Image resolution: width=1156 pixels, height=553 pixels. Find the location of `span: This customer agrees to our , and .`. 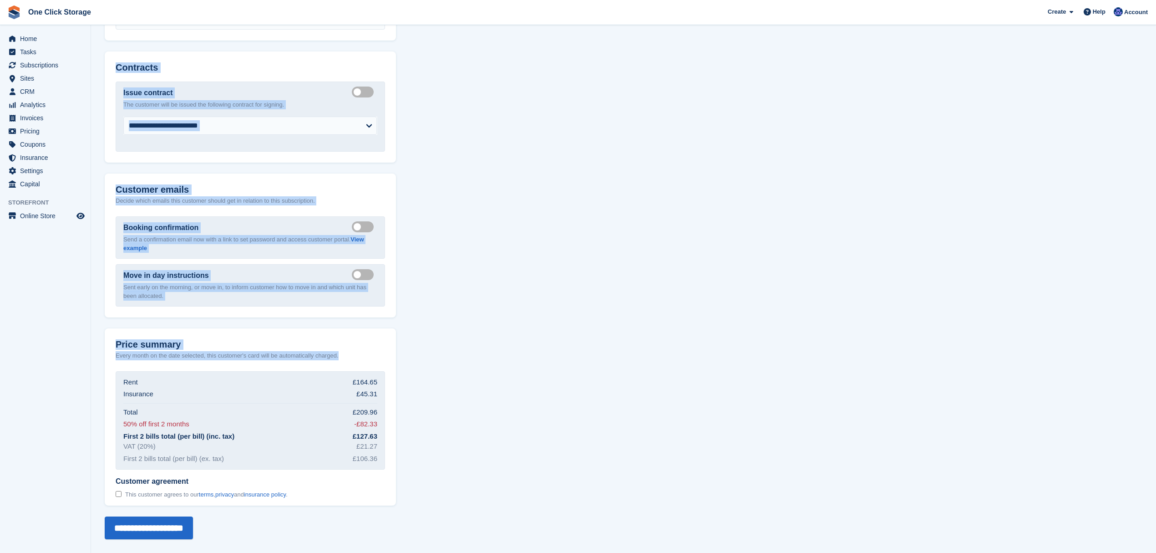

span: This customer agrees to our , and . is located at coordinates (206, 494).